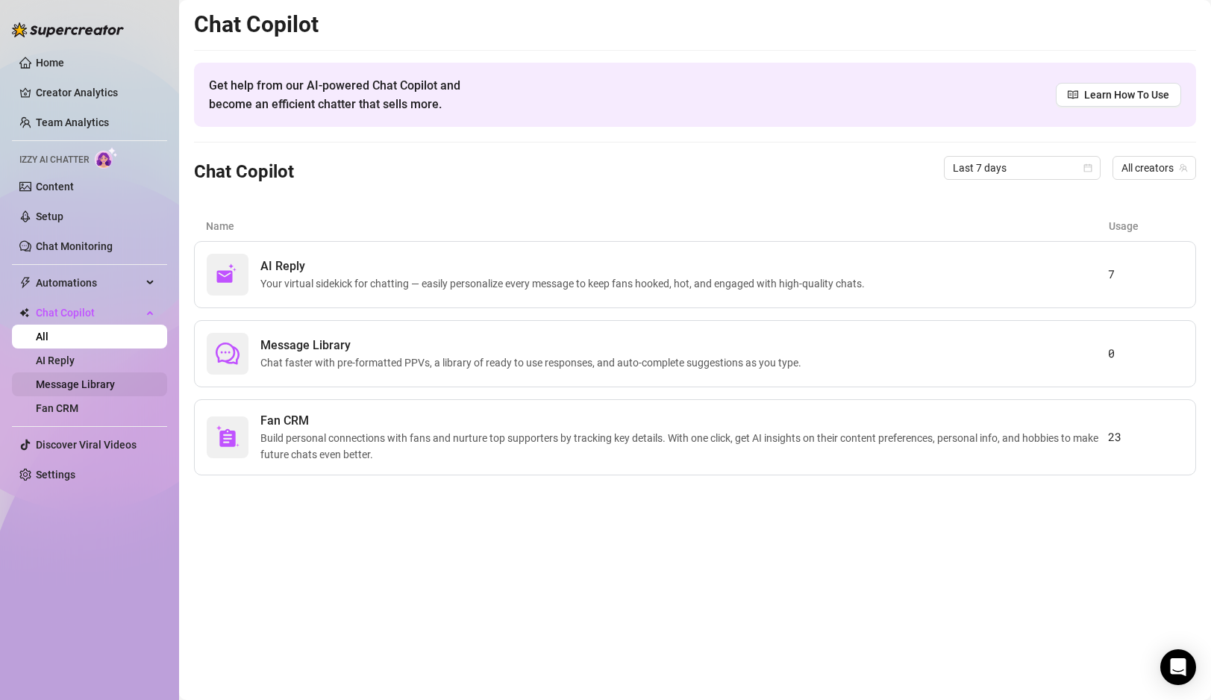 Image resolution: width=1211 pixels, height=700 pixels. I want to click on img: logo-BBDzfeDw.svg, so click(68, 30).